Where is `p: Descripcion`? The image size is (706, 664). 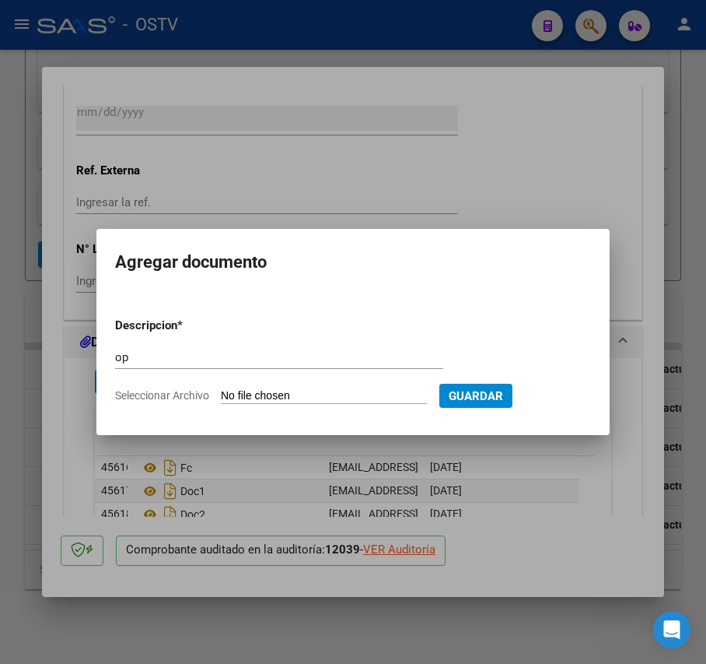 p: Descripcion is located at coordinates (187, 325).